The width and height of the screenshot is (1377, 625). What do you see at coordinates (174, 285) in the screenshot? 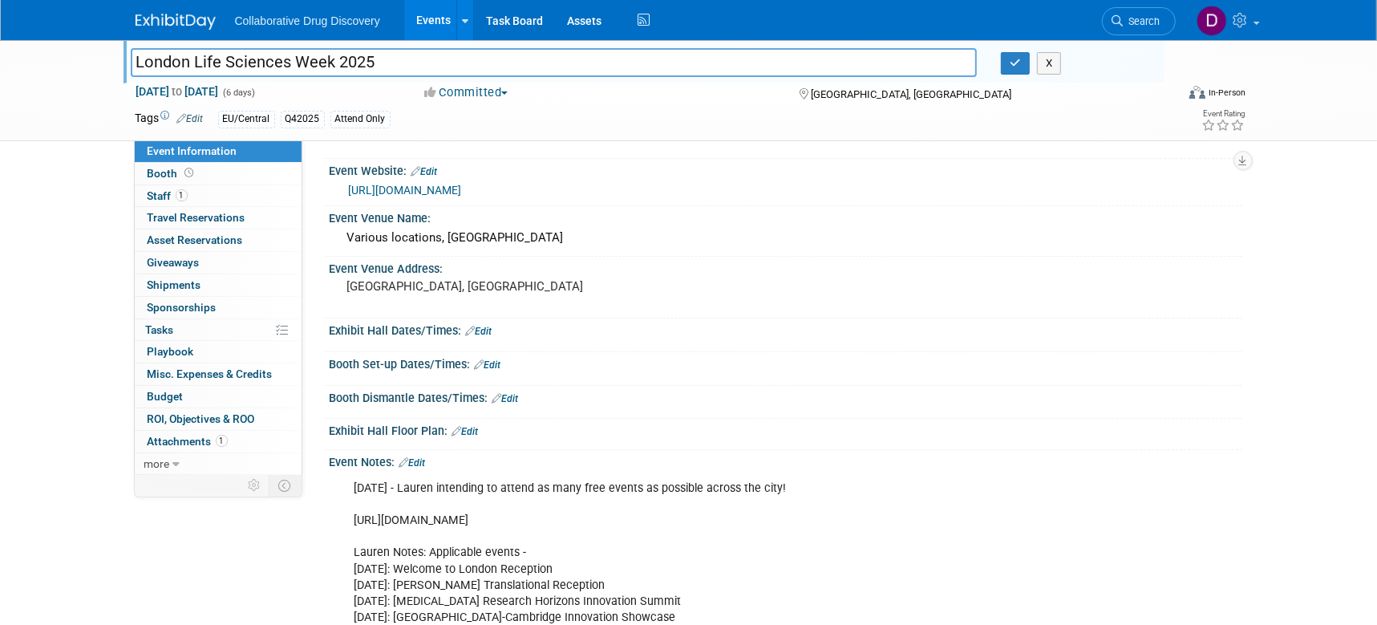
I see `span: Shipments` at bounding box center [174, 285].